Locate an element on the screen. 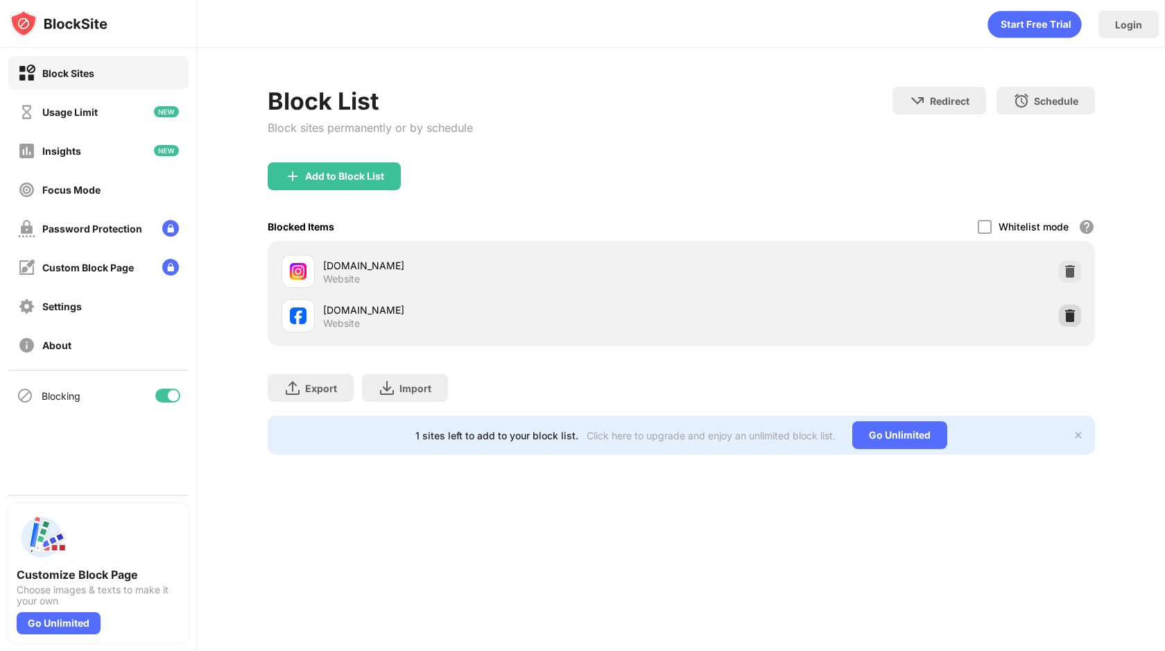 The height and width of the screenshot is (651, 1165). img: customize-block-page-off.svg is located at coordinates (26, 267).